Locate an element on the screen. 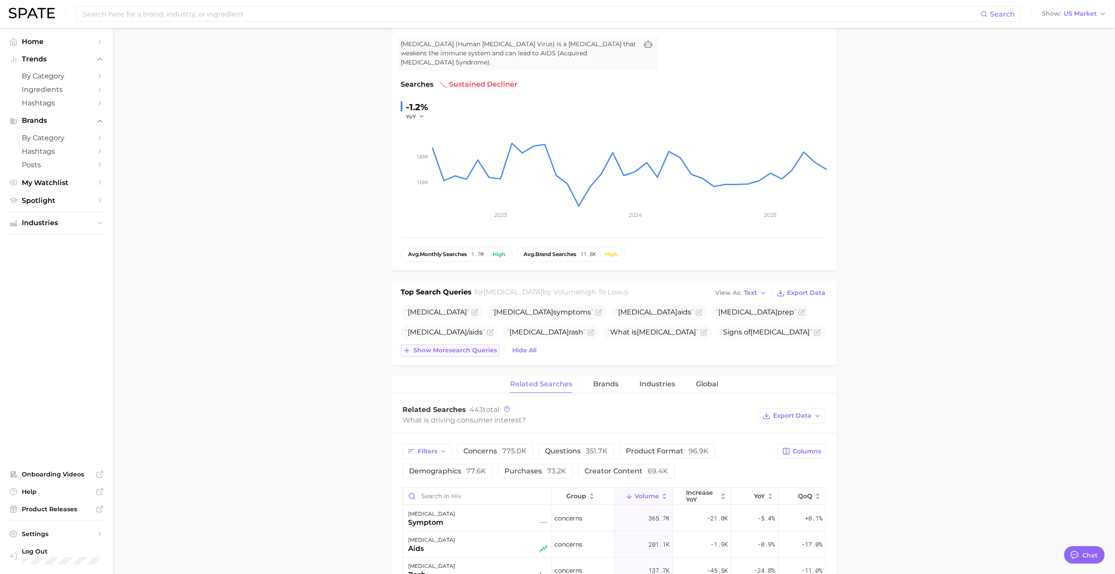  a: Log out. Currently logged in with e-mail yumi.toki@spate.nyc. is located at coordinates (57, 556).